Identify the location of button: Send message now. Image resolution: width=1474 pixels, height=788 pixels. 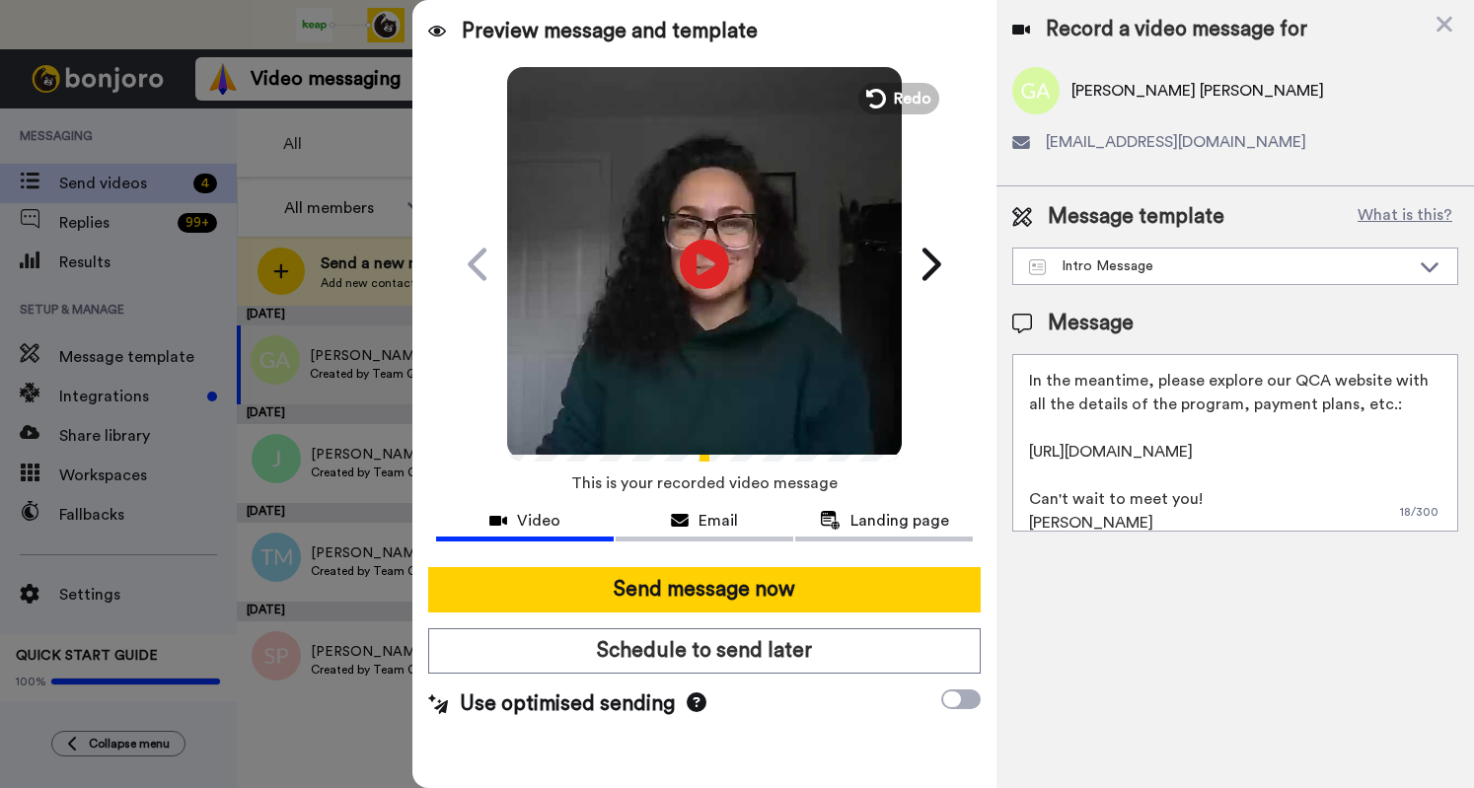
(704, 590).